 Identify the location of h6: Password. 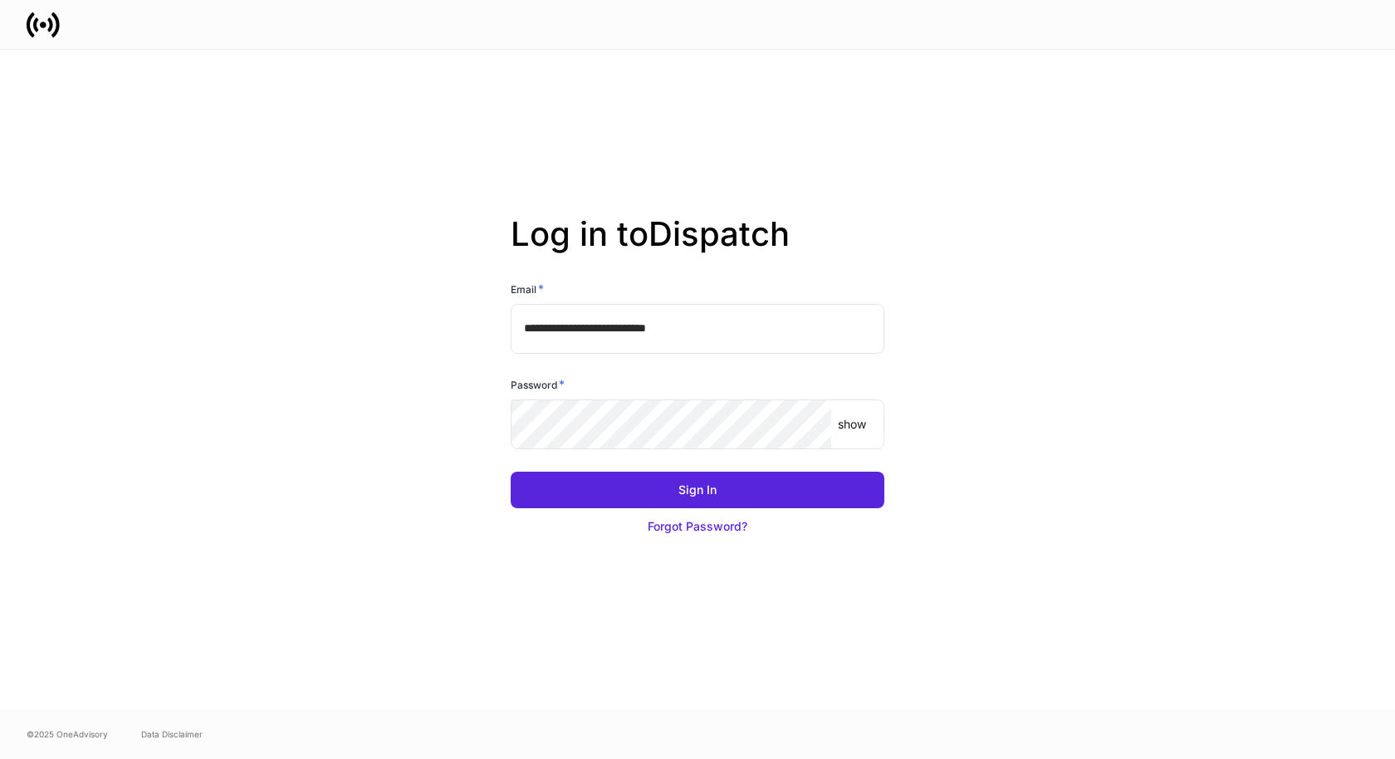
(537, 385).